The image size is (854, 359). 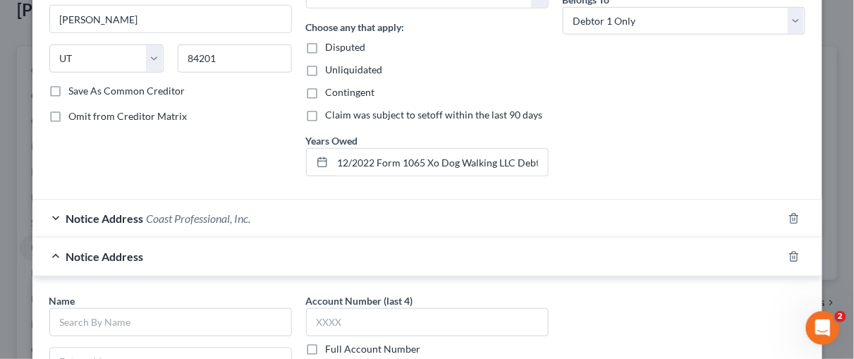 What do you see at coordinates (434, 114) in the screenshot?
I see `span: Claim was subject to setoff within the last 90 days` at bounding box center [434, 114].